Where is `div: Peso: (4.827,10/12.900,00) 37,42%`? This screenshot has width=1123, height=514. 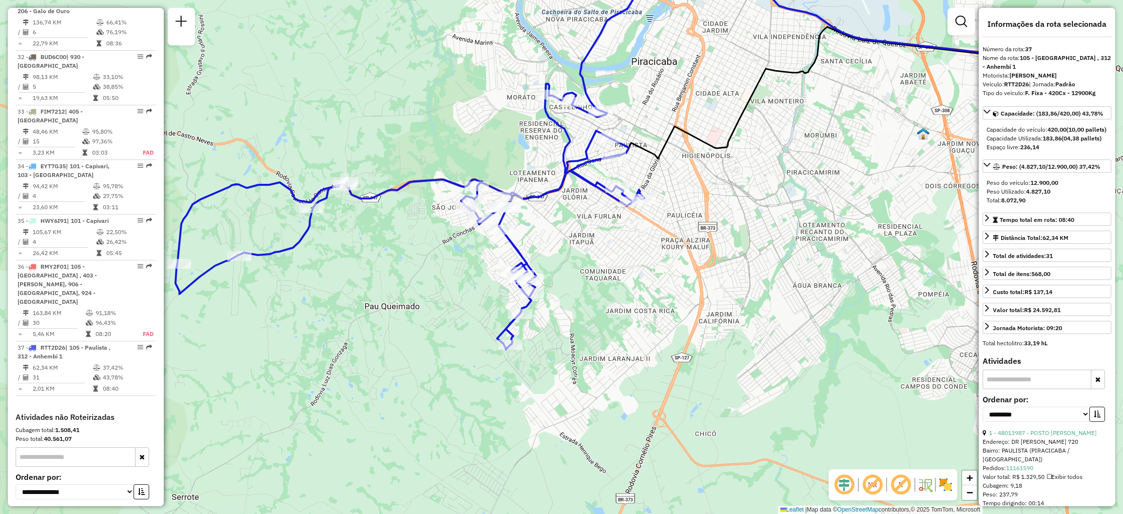 div: Peso: (4.827,10/12.900,00) 37,42% is located at coordinates (1047, 191).